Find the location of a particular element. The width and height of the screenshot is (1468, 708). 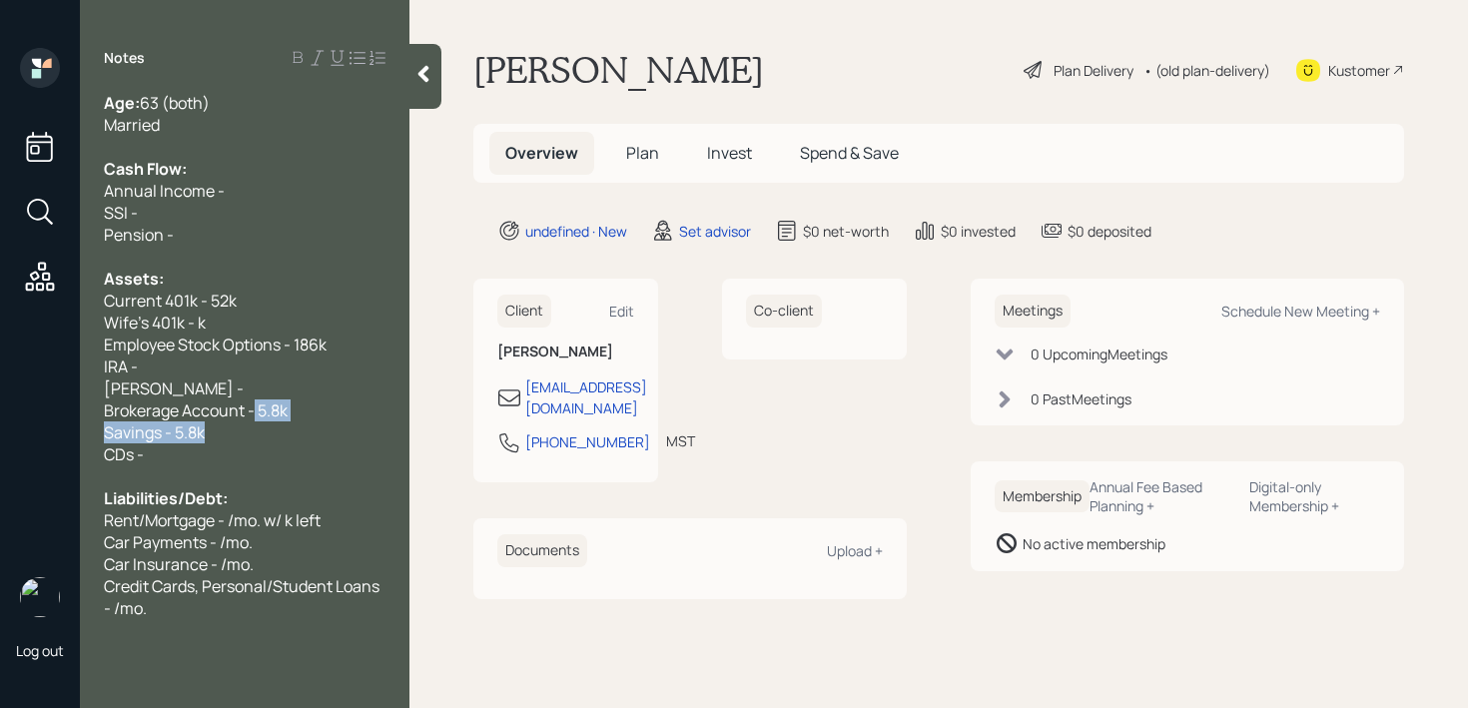

span: Pension - is located at coordinates (139, 235).